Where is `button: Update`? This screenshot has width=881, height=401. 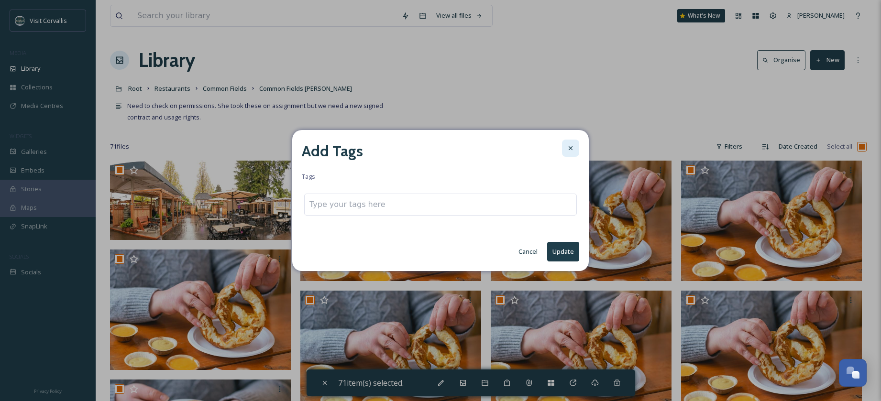
button: Update is located at coordinates (563, 252).